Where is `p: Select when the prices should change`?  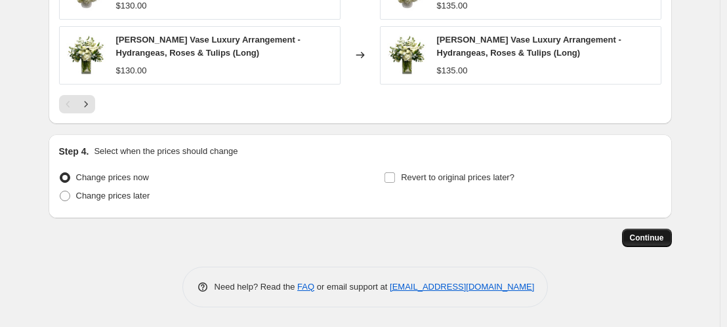
p: Select when the prices should change is located at coordinates (165, 151).